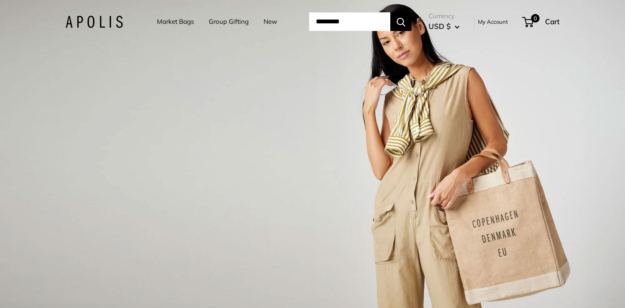  What do you see at coordinates (444, 26) in the screenshot?
I see `button: USD $` at bounding box center [444, 26].